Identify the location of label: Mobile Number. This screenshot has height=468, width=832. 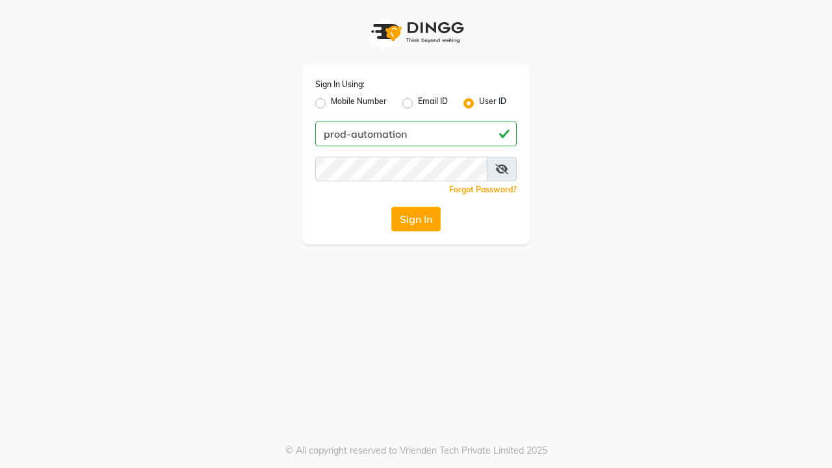
(359, 103).